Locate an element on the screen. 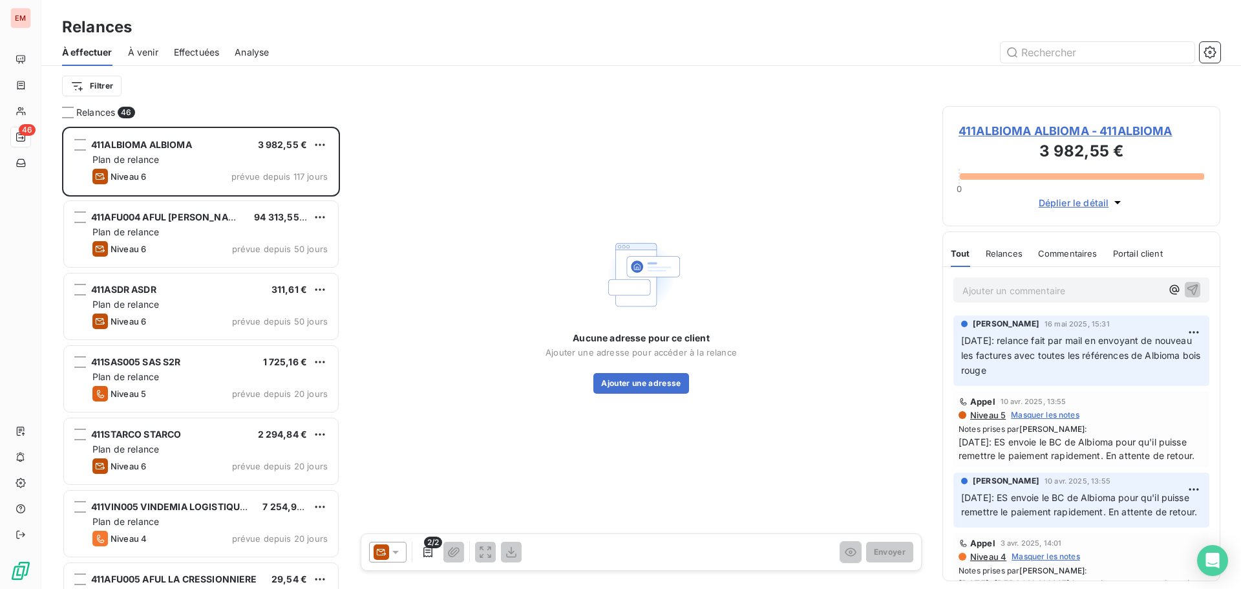 The image size is (1241, 589). span: 411STARCO STARCO is located at coordinates (136, 434).